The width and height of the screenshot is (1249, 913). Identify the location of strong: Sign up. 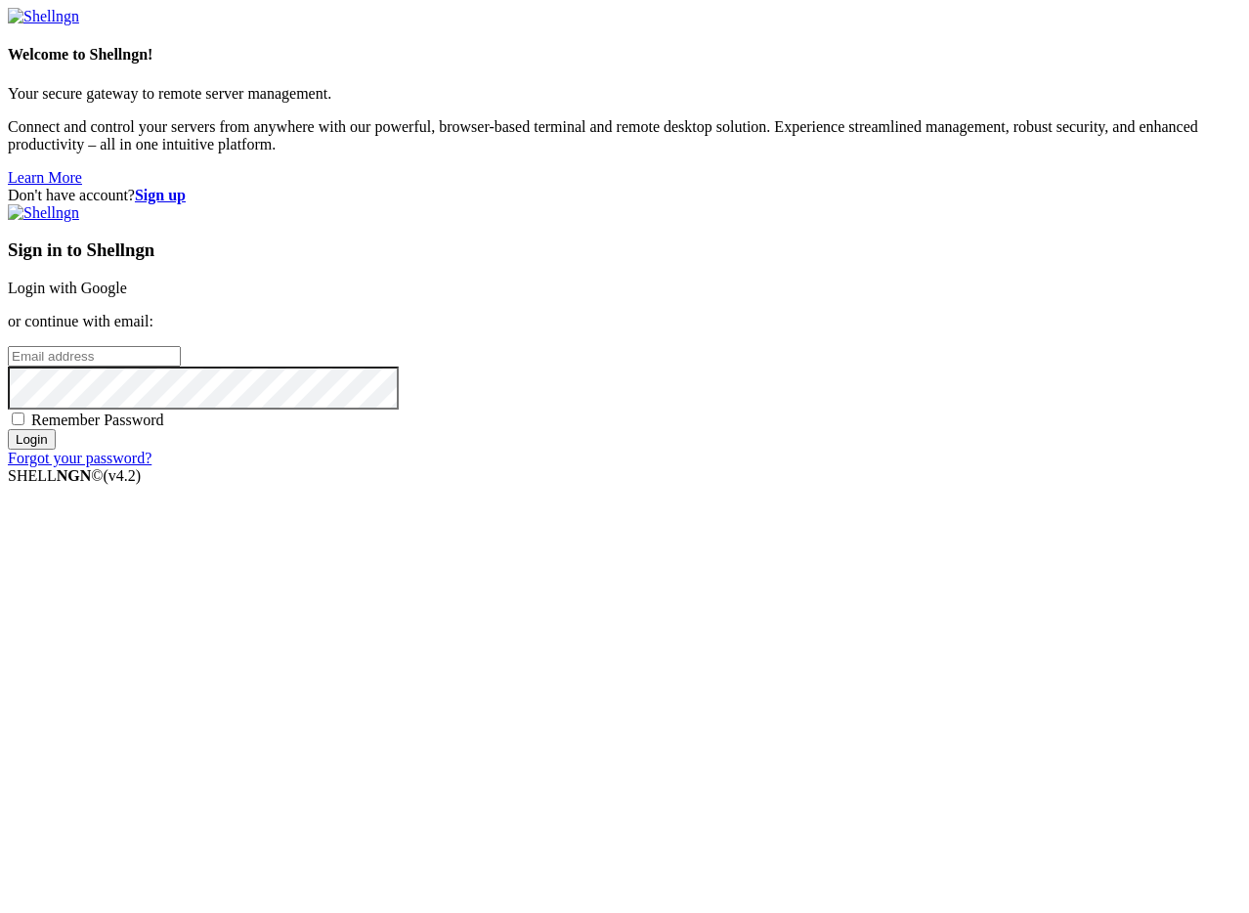
(160, 195).